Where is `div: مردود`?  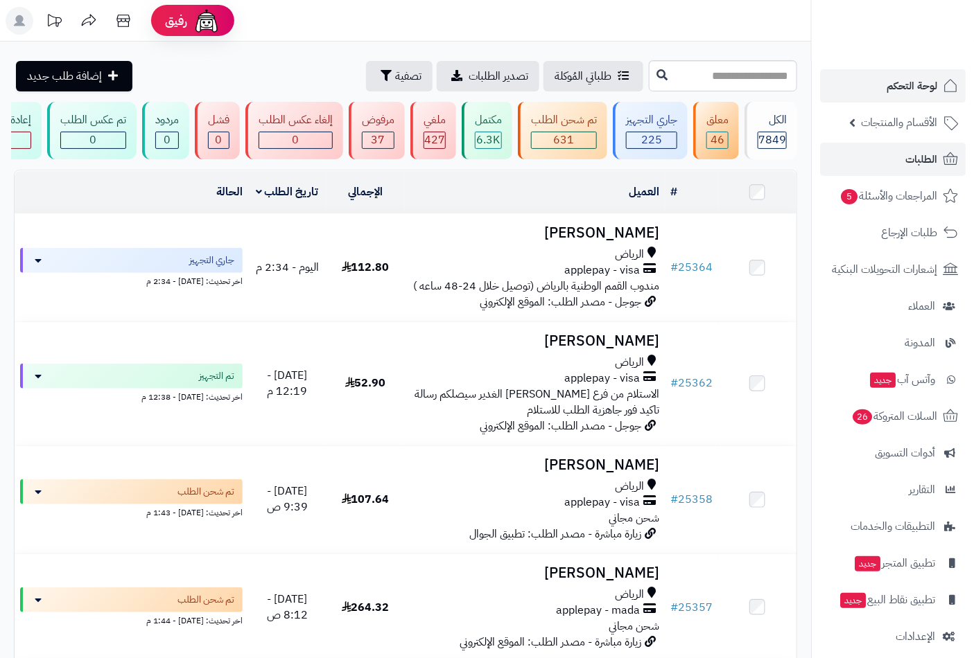 div: مردود is located at coordinates (167, 120).